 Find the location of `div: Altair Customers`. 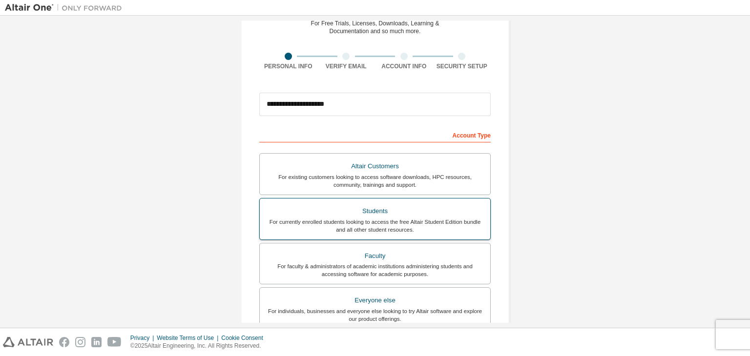

div: Altair Customers is located at coordinates (375, 166).